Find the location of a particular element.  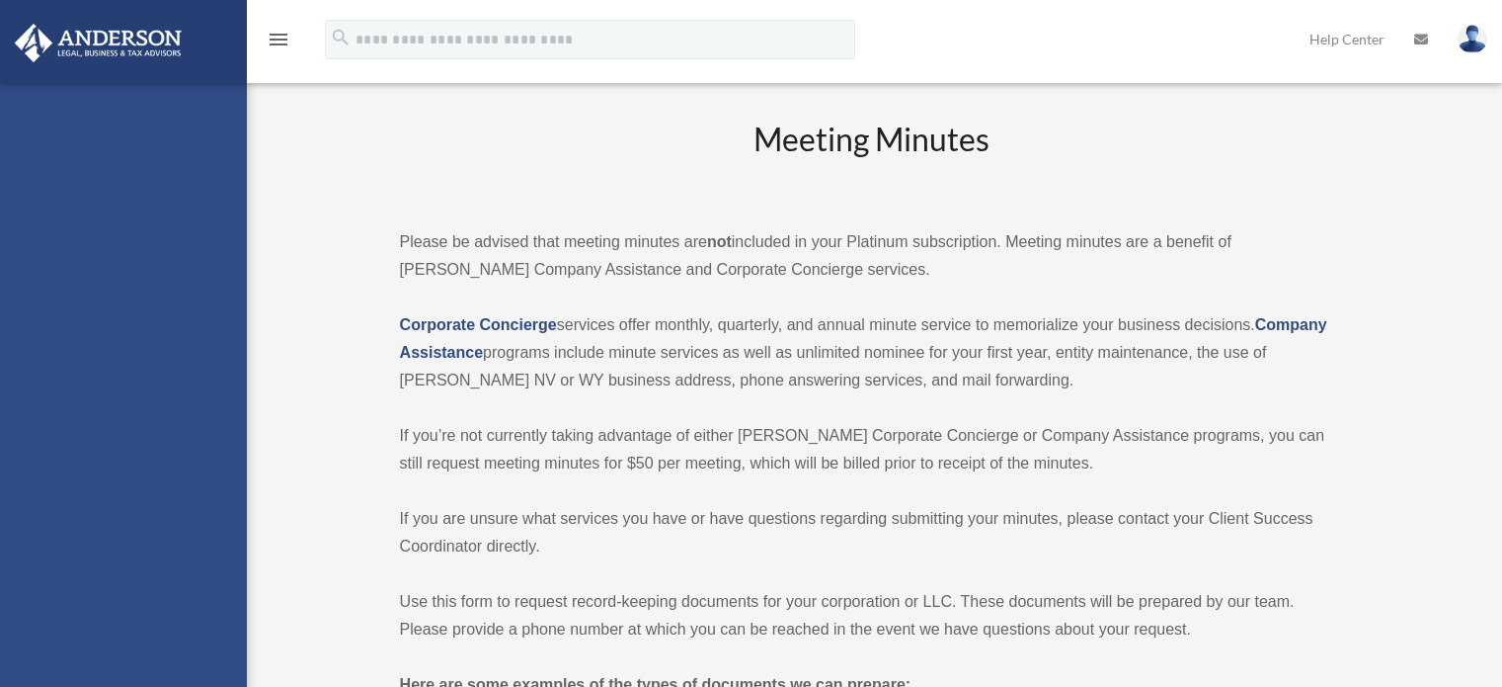

p: If you are unsure what services you have or have questions regarding submitting your minutes, ple... is located at coordinates (872, 532).